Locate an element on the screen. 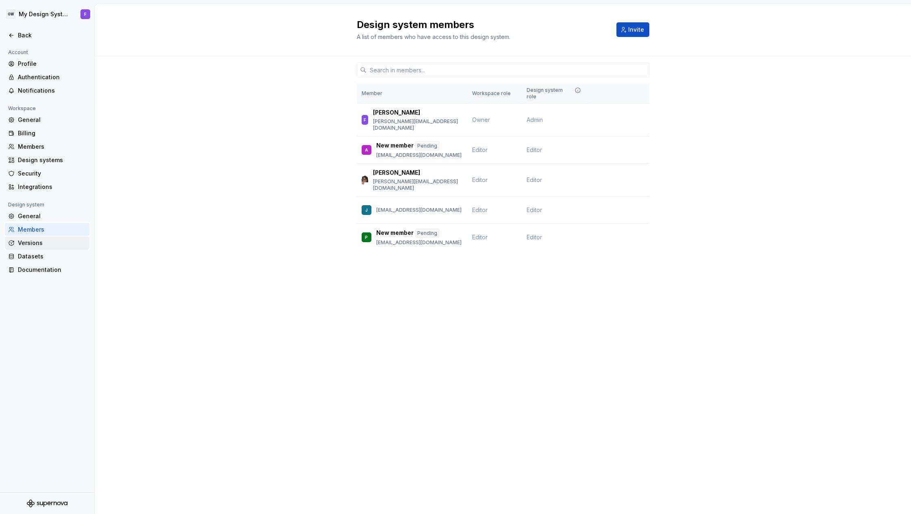 The height and width of the screenshot is (514, 911). div: Documentation is located at coordinates (52, 270).